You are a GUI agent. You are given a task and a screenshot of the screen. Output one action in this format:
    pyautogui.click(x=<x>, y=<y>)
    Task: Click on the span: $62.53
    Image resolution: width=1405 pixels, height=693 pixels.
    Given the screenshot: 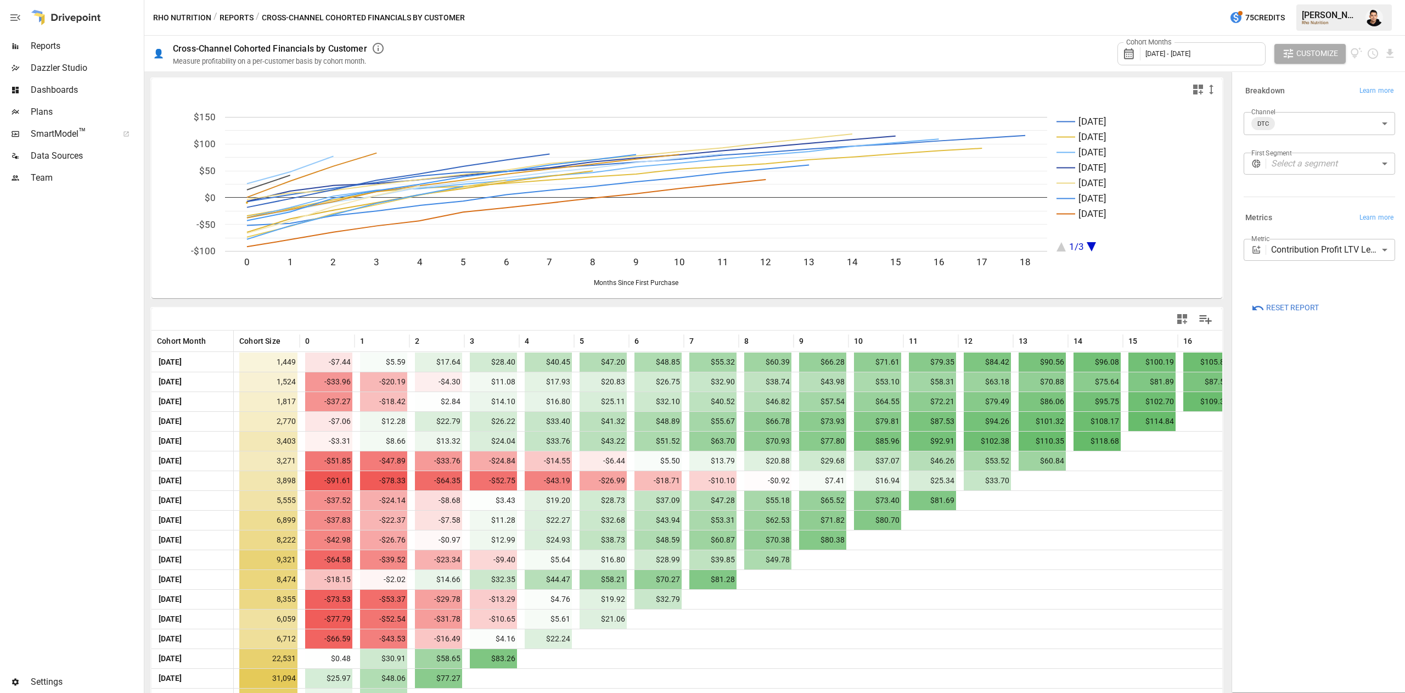 What is the action you would take?
    pyautogui.click(x=768, y=520)
    